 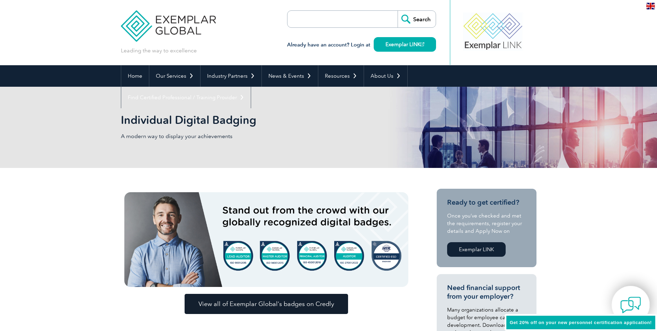 What do you see at coordinates (231, 76) in the screenshot?
I see `a: Industry Partners` at bounding box center [231, 76].